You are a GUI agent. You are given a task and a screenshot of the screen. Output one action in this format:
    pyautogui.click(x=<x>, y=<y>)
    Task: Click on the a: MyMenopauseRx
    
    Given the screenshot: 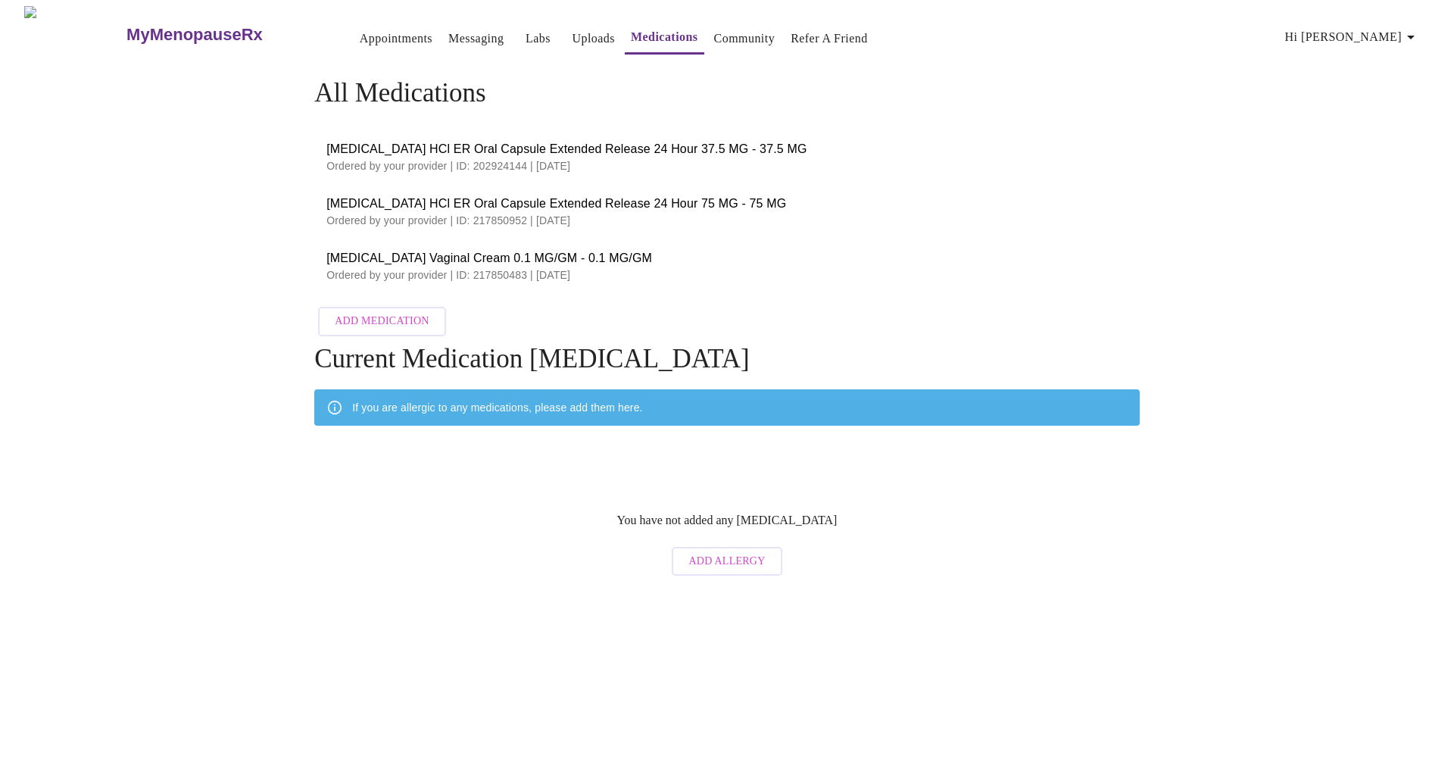 What is the action you would take?
    pyautogui.click(x=224, y=35)
    